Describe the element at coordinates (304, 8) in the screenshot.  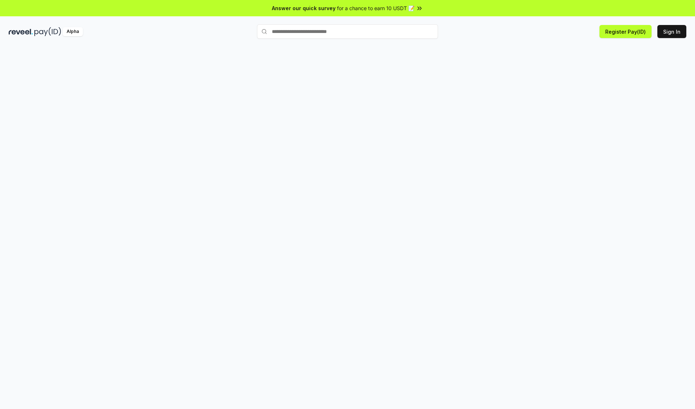
I see `span: Answer our quick survey` at that location.